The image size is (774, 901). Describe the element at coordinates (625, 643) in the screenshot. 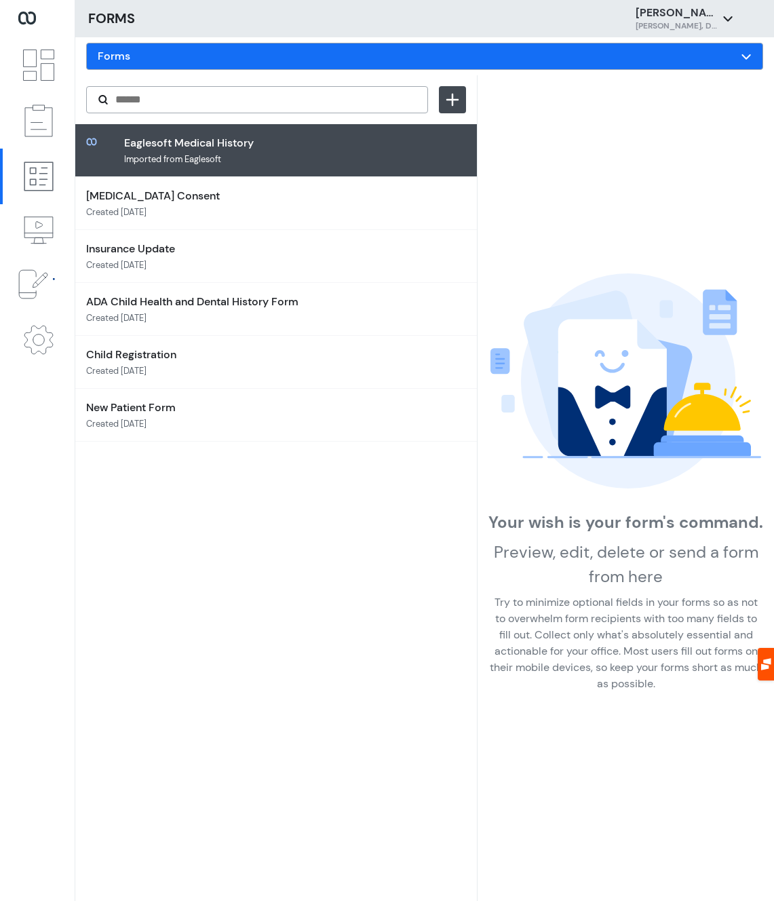

I see `p: Try to minimize optional fields in your forms so as not to overwhelm form recipients with too man...` at that location.